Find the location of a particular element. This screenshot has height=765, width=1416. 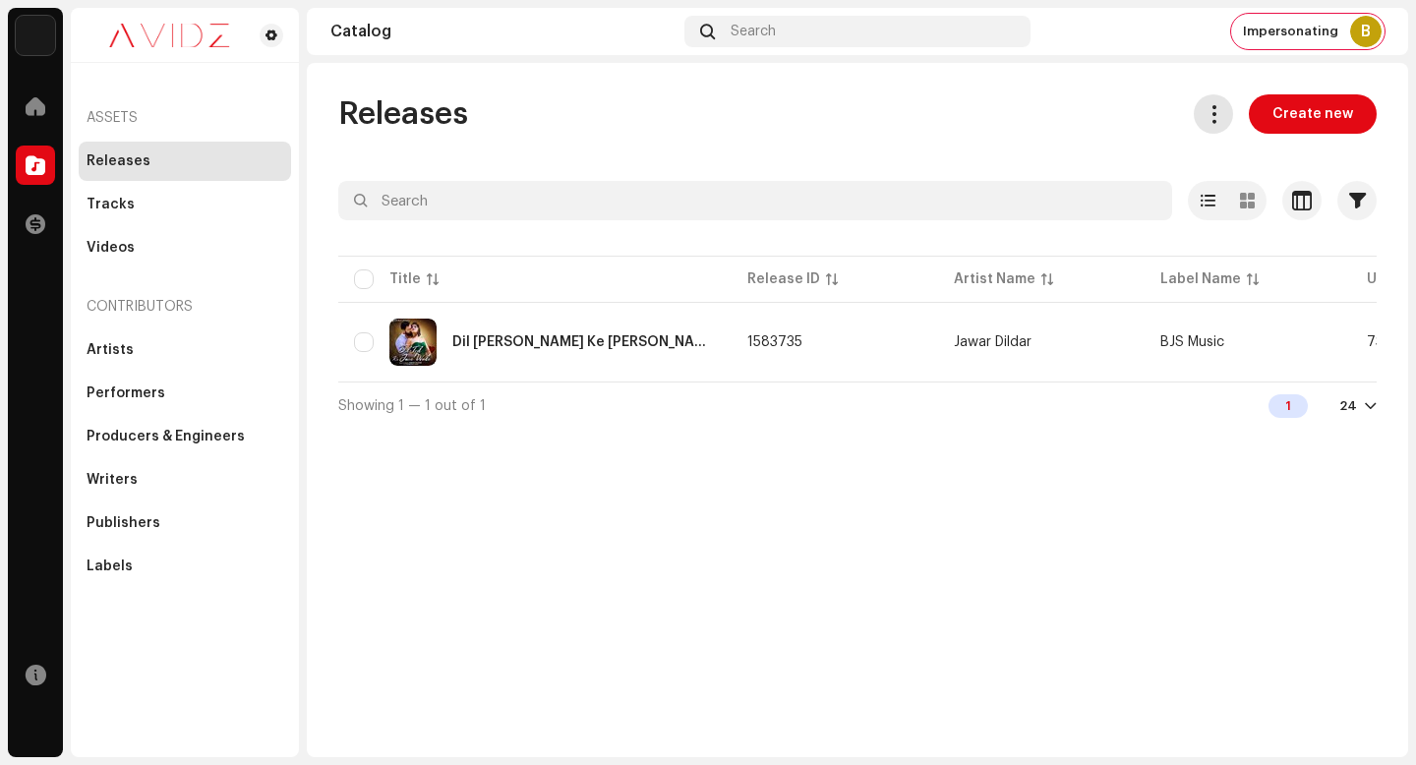

div: Dil Tod Ke Jane Wale is located at coordinates (584, 342).